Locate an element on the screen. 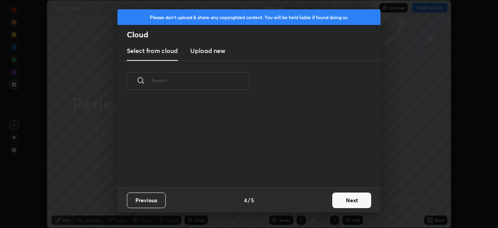  button: Previous is located at coordinates (146, 200).